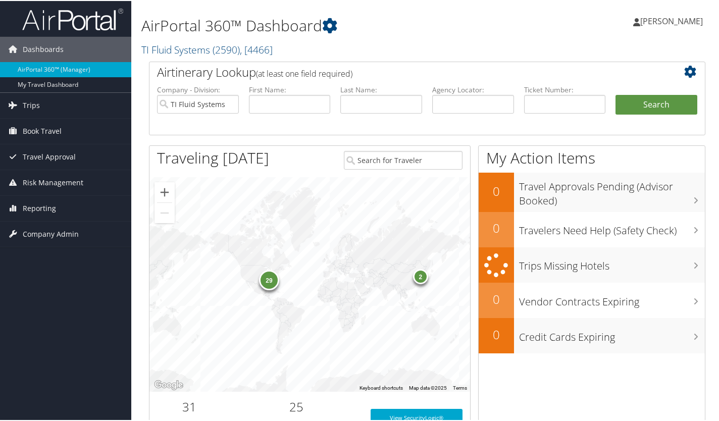 Image resolution: width=719 pixels, height=421 pixels. I want to click on span: Book Travel, so click(42, 130).